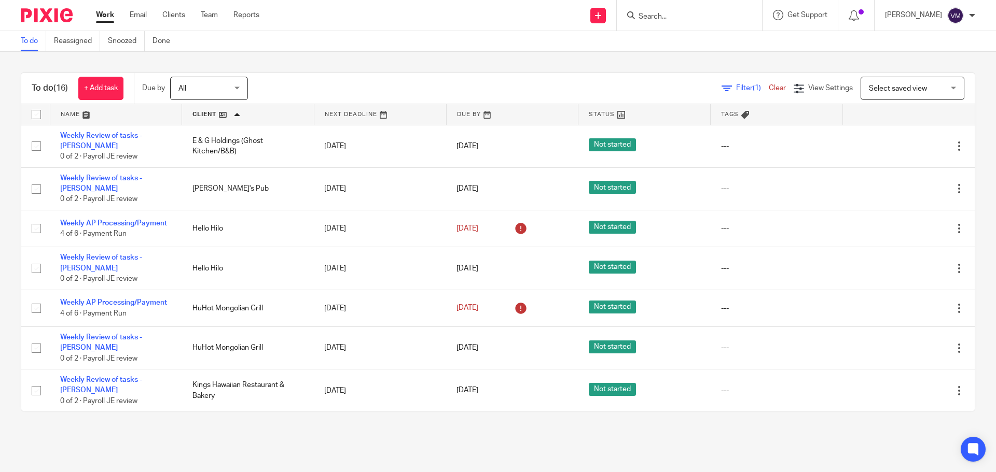 This screenshot has width=996, height=472. I want to click on img: Pixie, so click(47, 15).